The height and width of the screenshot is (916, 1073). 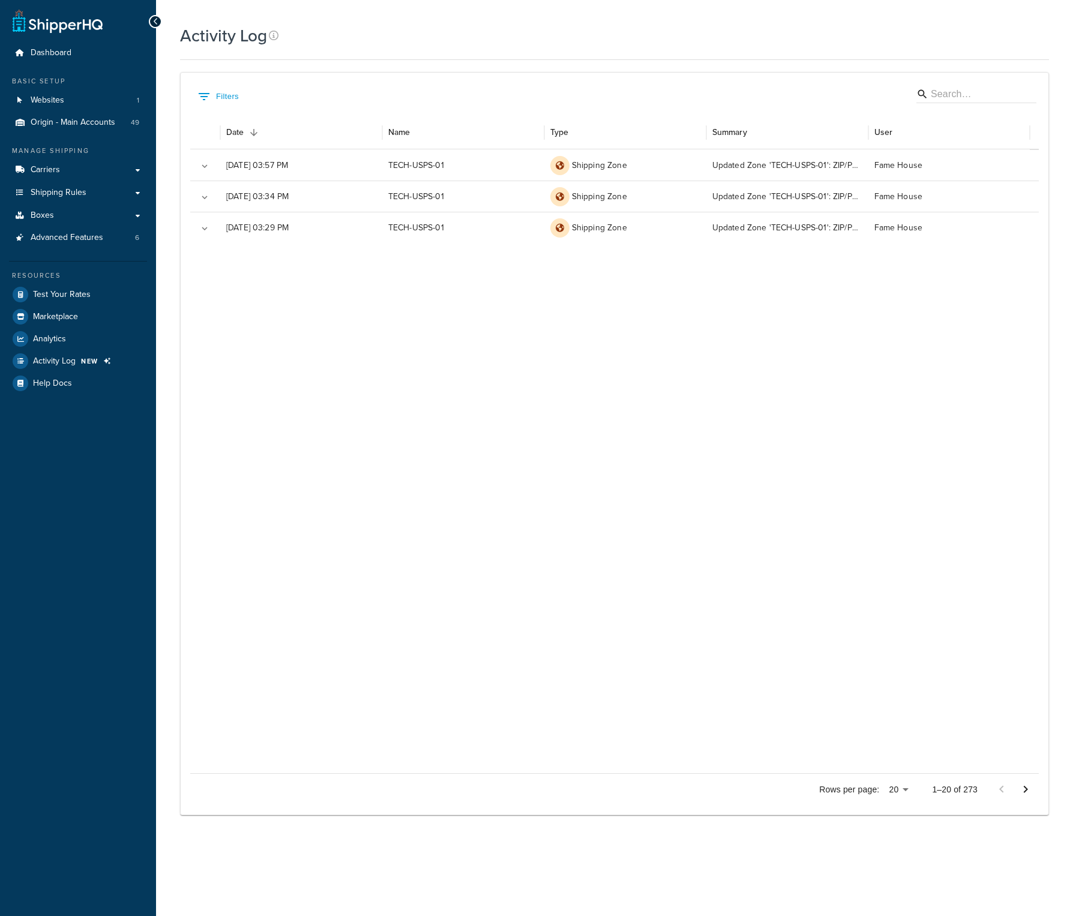 I want to click on span: NEW, so click(x=89, y=361).